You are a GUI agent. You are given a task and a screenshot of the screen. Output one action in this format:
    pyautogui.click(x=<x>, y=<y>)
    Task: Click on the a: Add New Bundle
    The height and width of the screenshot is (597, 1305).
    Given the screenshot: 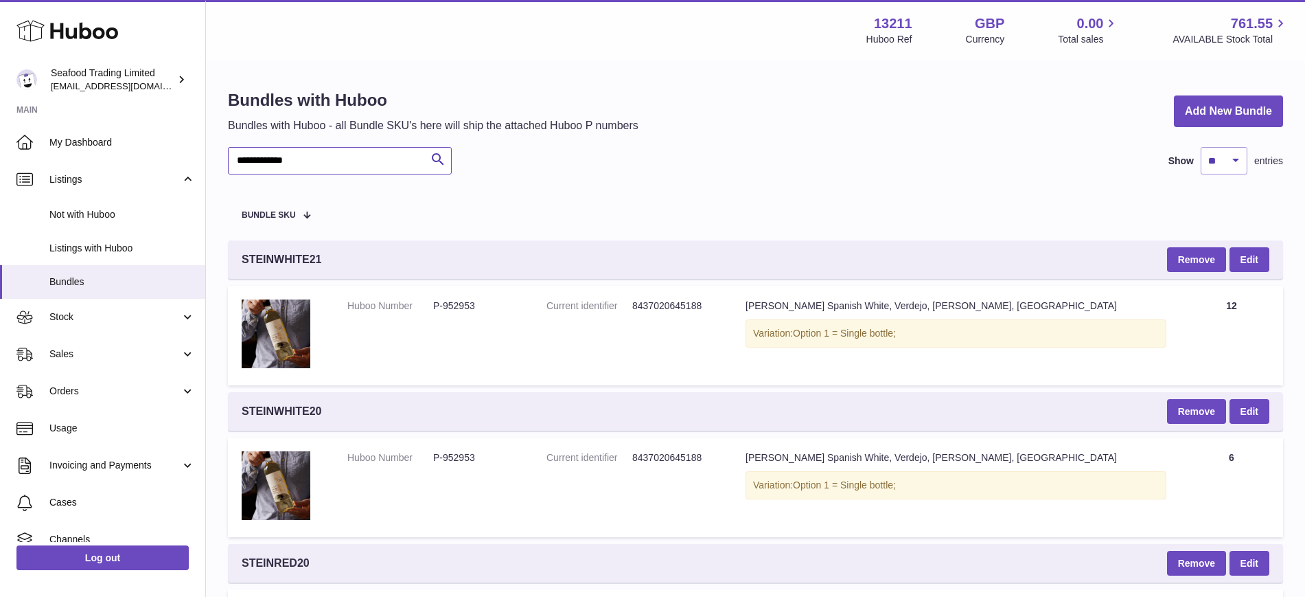 What is the action you would take?
    pyautogui.click(x=1228, y=111)
    